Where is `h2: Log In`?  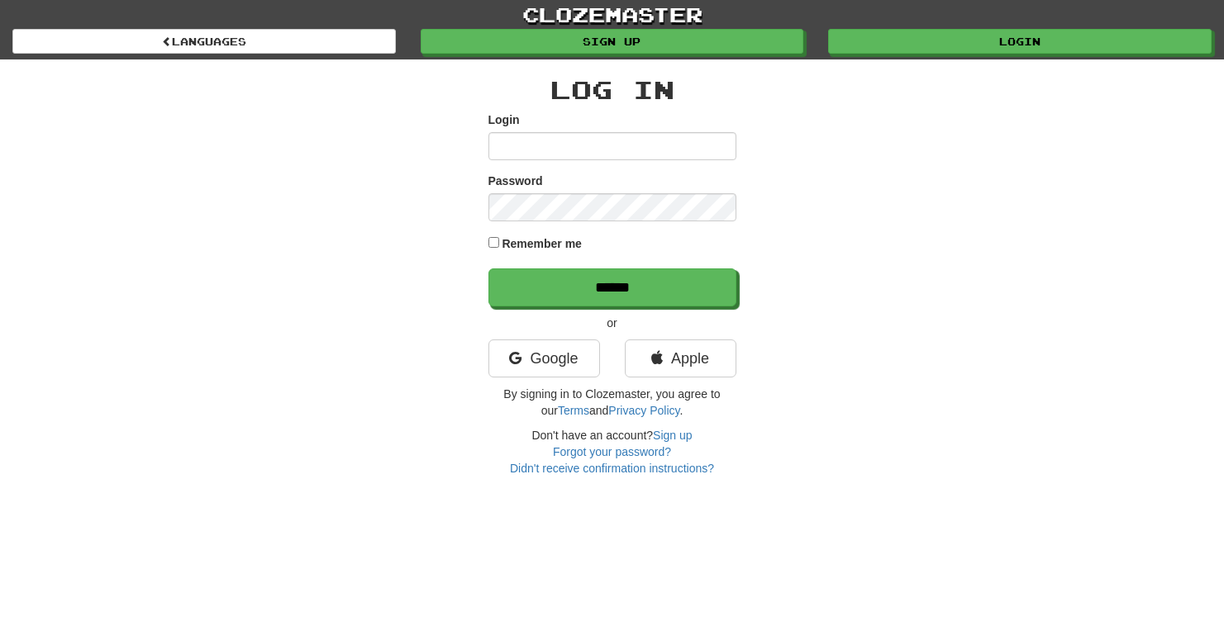
h2: Log In is located at coordinates (612, 89).